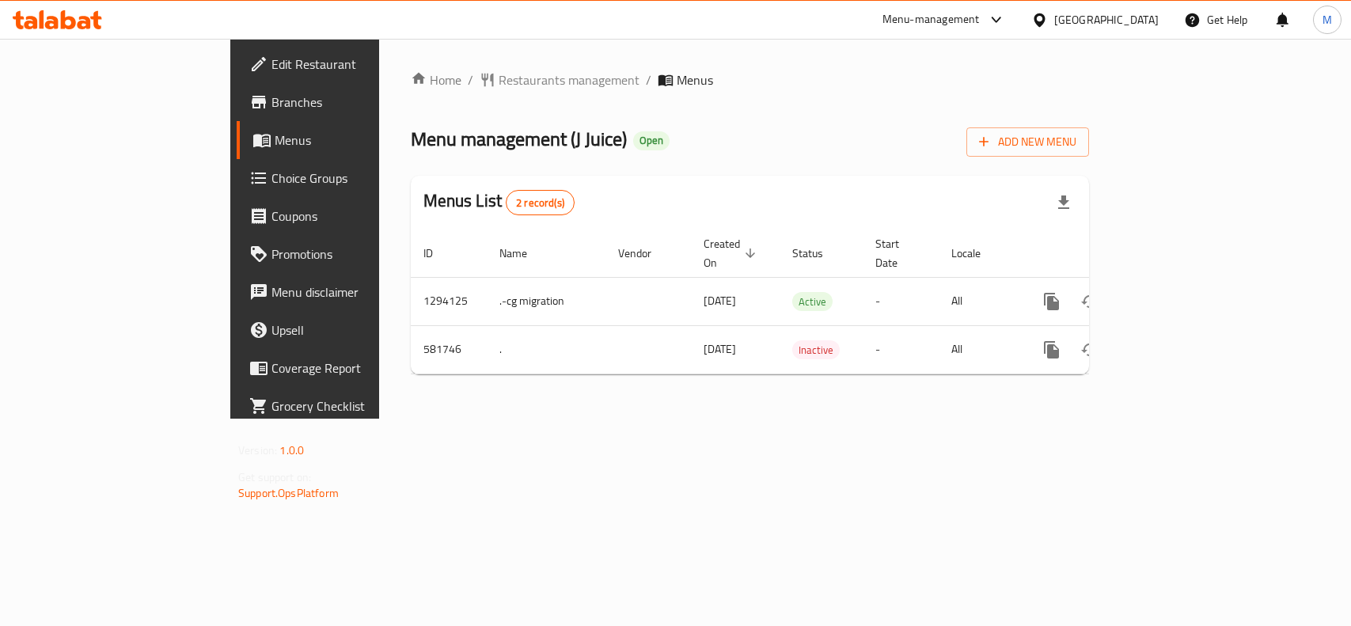 The width and height of the screenshot is (1351, 626). Describe the element at coordinates (816, 350) in the screenshot. I see `span: Inactive` at that location.